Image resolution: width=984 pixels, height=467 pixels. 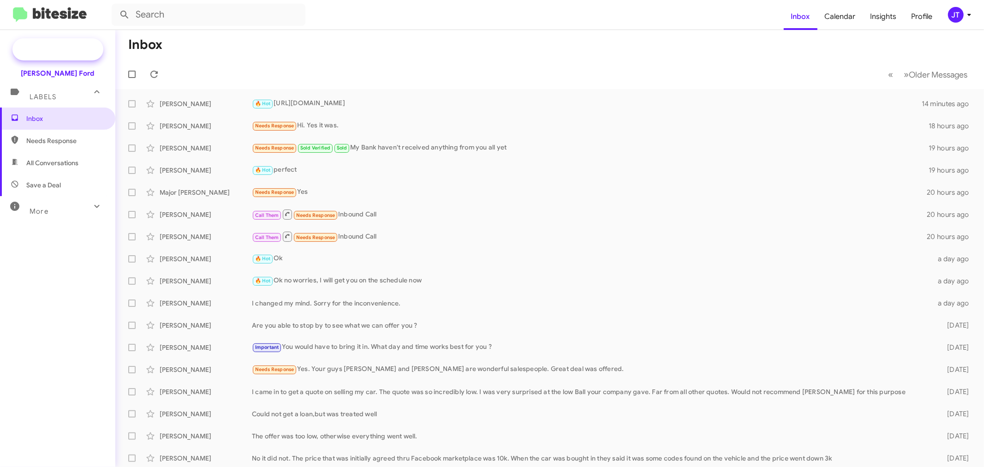 What do you see at coordinates (957, 15) in the screenshot?
I see `button: JT` at bounding box center [957, 15].